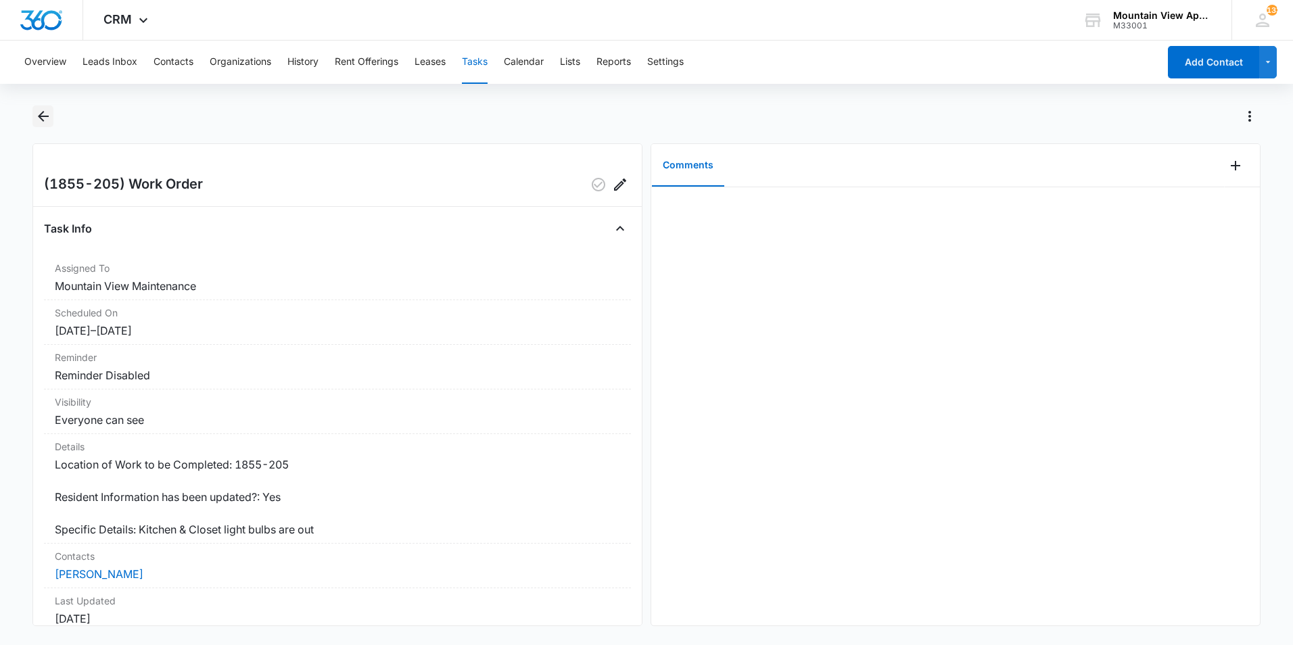 Image resolution: width=1293 pixels, height=645 pixels. What do you see at coordinates (1272, 10) in the screenshot?
I see `div: notifications count` at bounding box center [1272, 10].